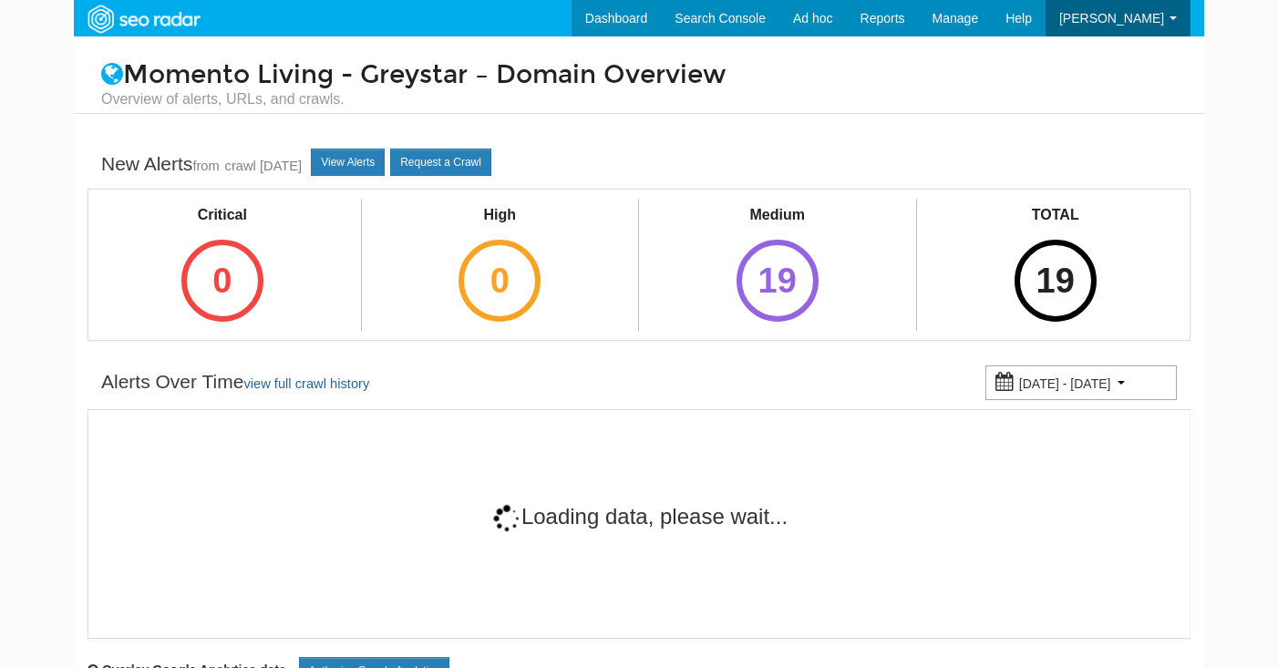  I want to click on span: Help, so click(1018, 18).